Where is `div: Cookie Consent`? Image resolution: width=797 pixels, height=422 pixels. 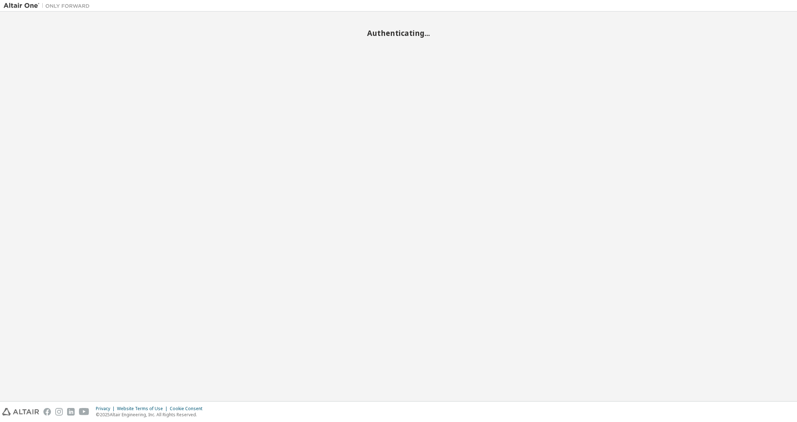 div: Cookie Consent is located at coordinates (188, 408).